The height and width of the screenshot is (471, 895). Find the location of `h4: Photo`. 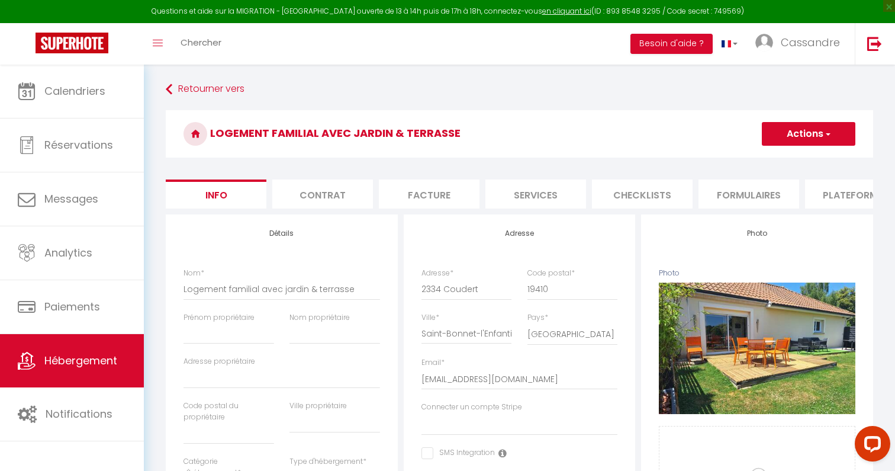

h4: Photo is located at coordinates (757, 233).